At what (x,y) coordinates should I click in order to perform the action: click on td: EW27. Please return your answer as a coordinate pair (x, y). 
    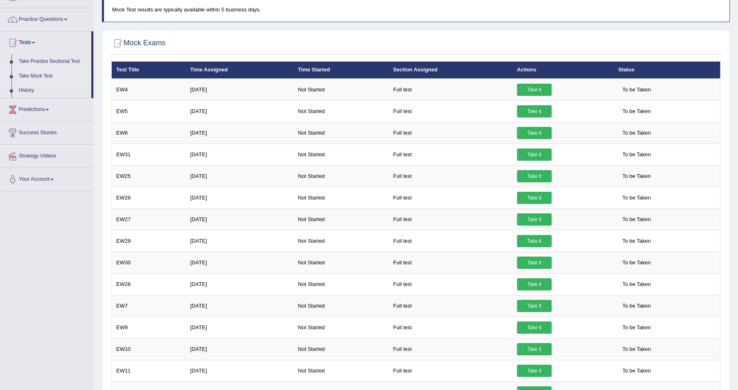
    Looking at the image, I should click on (149, 219).